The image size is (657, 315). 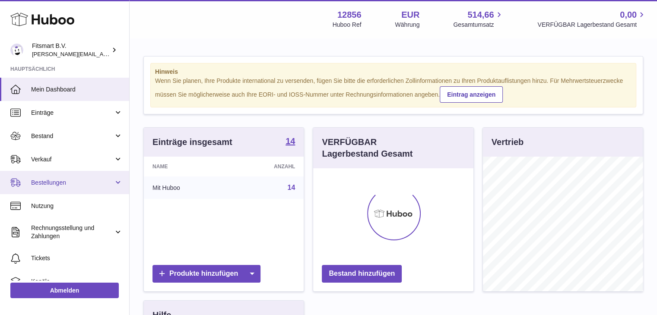 What do you see at coordinates (187, 167) in the screenshot?
I see `th: Name` at bounding box center [187, 167].